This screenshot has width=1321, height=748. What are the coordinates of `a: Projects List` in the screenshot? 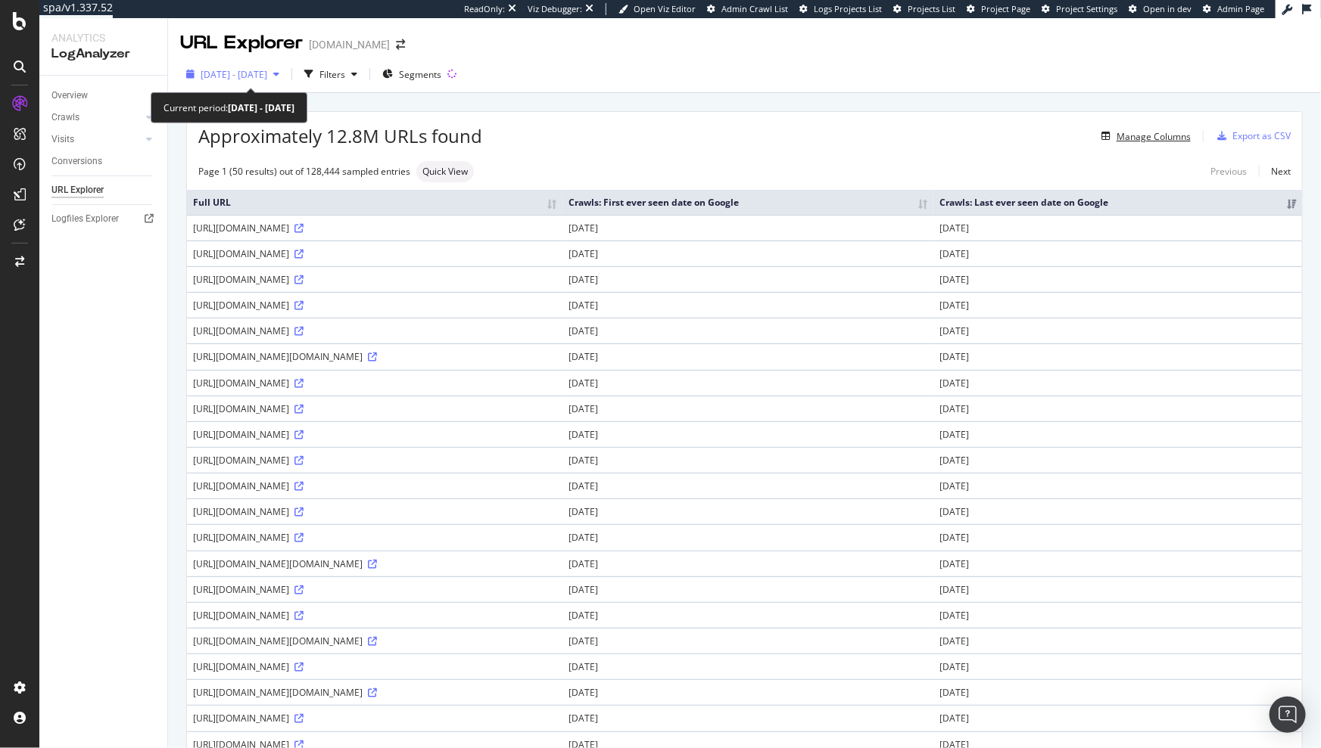 It's located at (924, 9).